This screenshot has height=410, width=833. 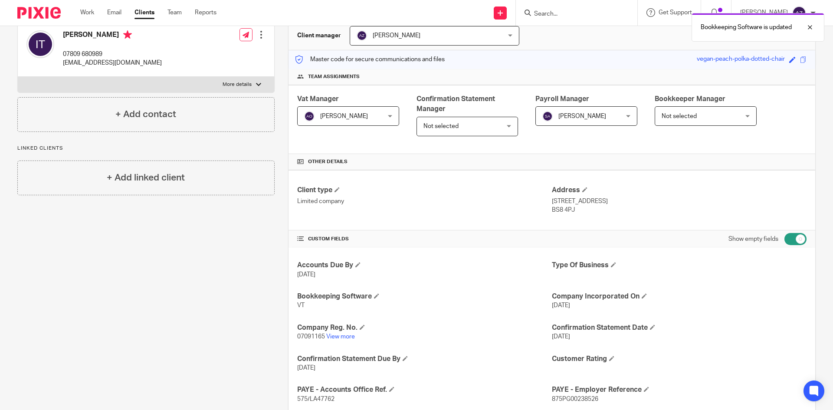 What do you see at coordinates (237, 85) in the screenshot?
I see `p: More details` at bounding box center [237, 85].